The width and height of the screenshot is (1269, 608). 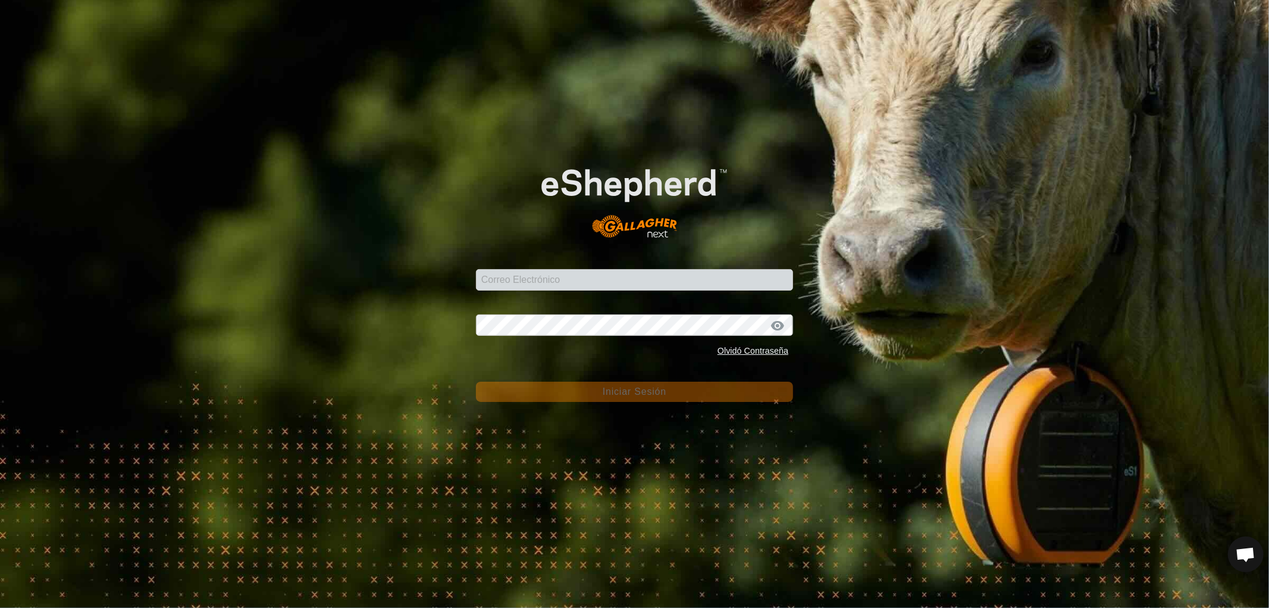 I want to click on img: Logo de eShepherd, so click(x=634, y=196).